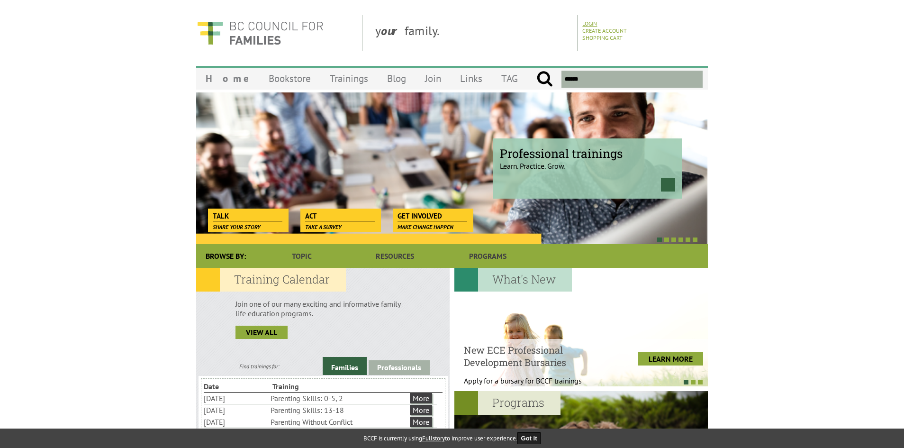  Describe the element at coordinates (247, 215) in the screenshot. I see `a: Talk Share your story` at that location.